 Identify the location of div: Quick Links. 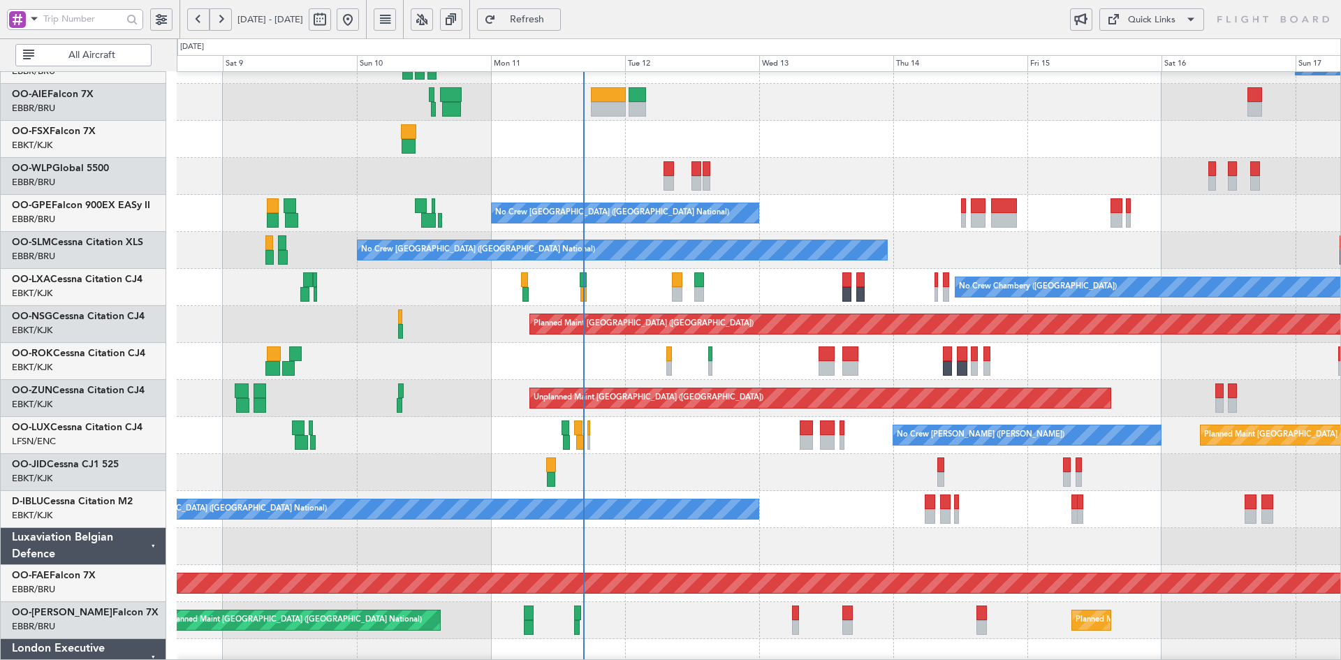
(1152, 20).